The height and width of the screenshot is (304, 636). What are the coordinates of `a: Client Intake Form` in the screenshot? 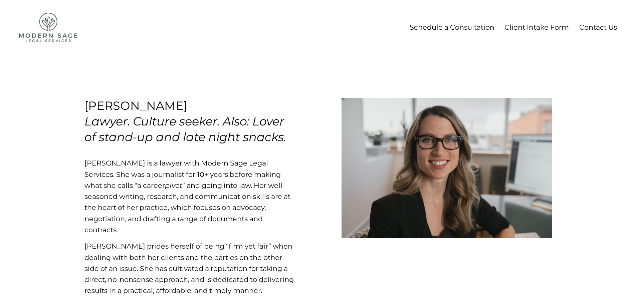 It's located at (537, 27).